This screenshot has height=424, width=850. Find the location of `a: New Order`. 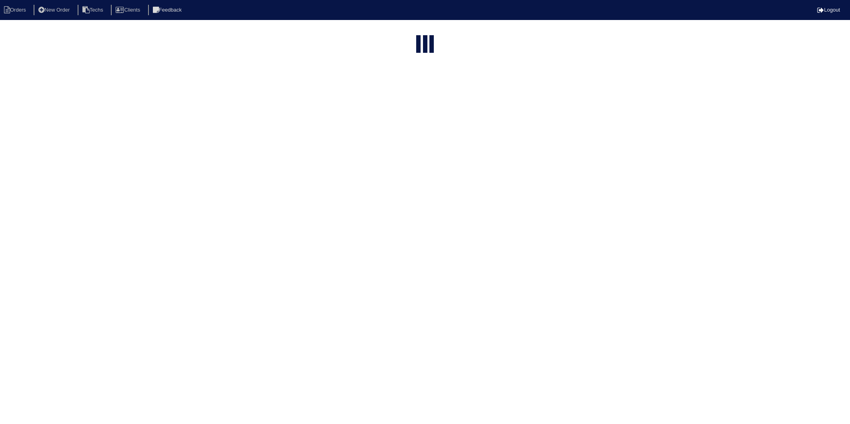

a: New Order is located at coordinates (55, 10).